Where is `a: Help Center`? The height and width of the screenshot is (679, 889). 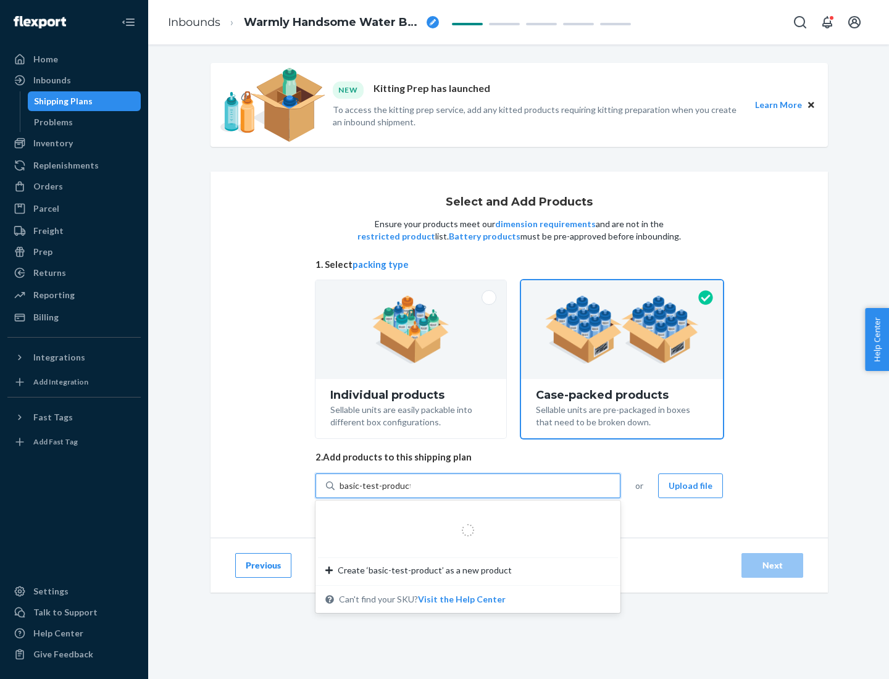
a: Help Center is located at coordinates (74, 634).